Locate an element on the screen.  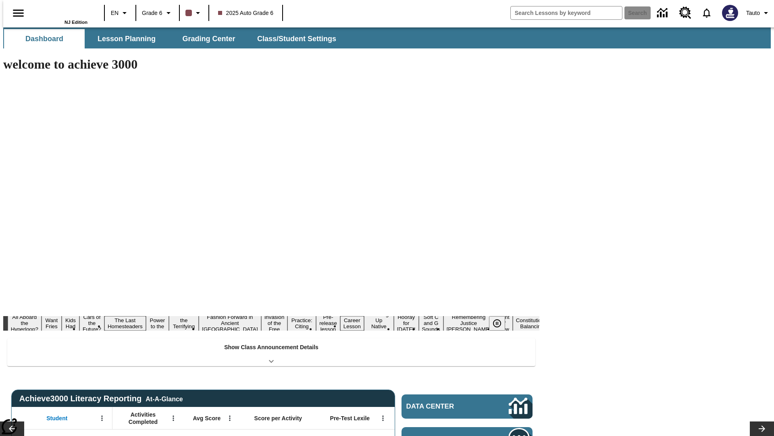
button: Slide 6 Solar Power to the People is located at coordinates (158, 323).